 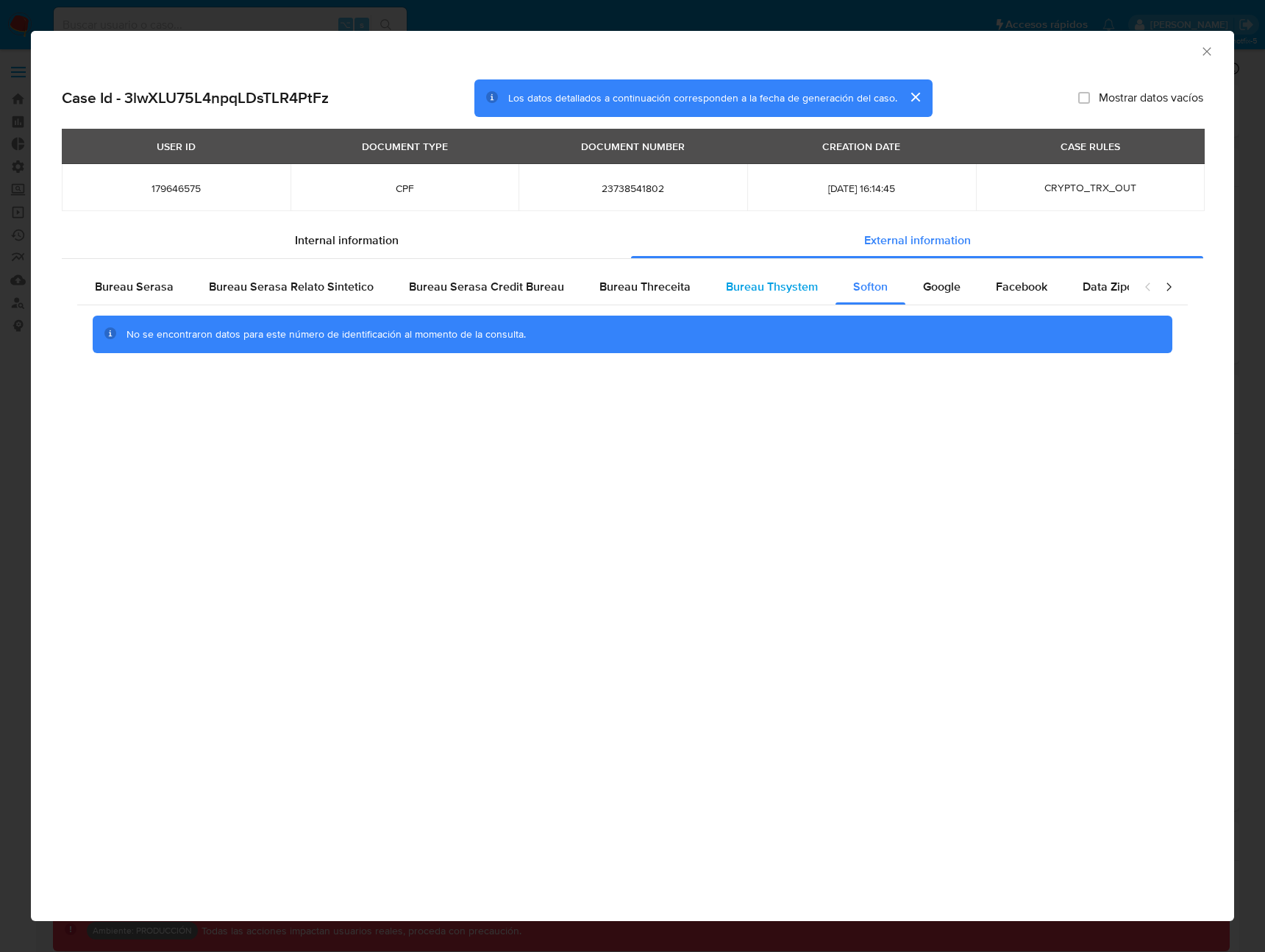 I want to click on span: Los datos detallados a continuación corresponden a la fecha de generación del caso., so click(x=702, y=98).